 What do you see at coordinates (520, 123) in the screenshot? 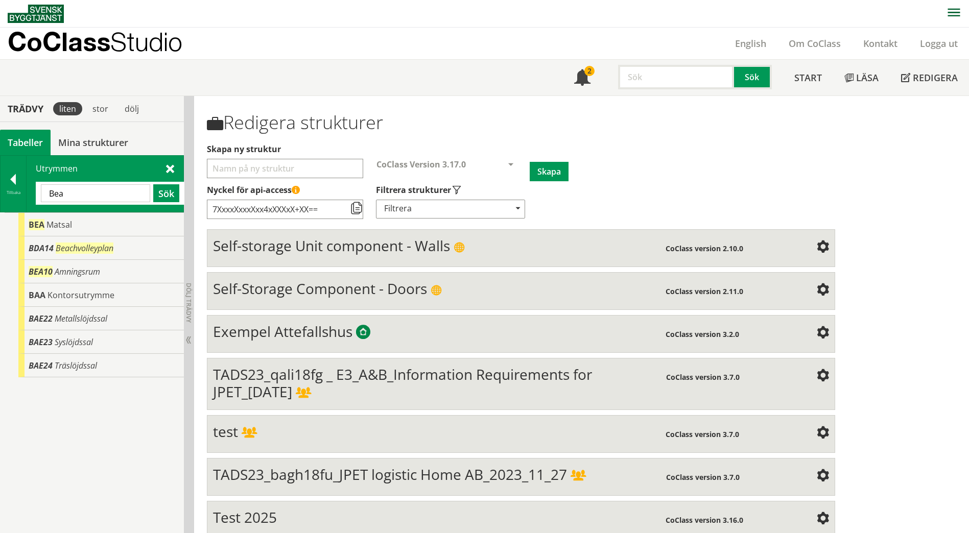
I see `h1: Redigera strukturer` at bounding box center [520, 123].